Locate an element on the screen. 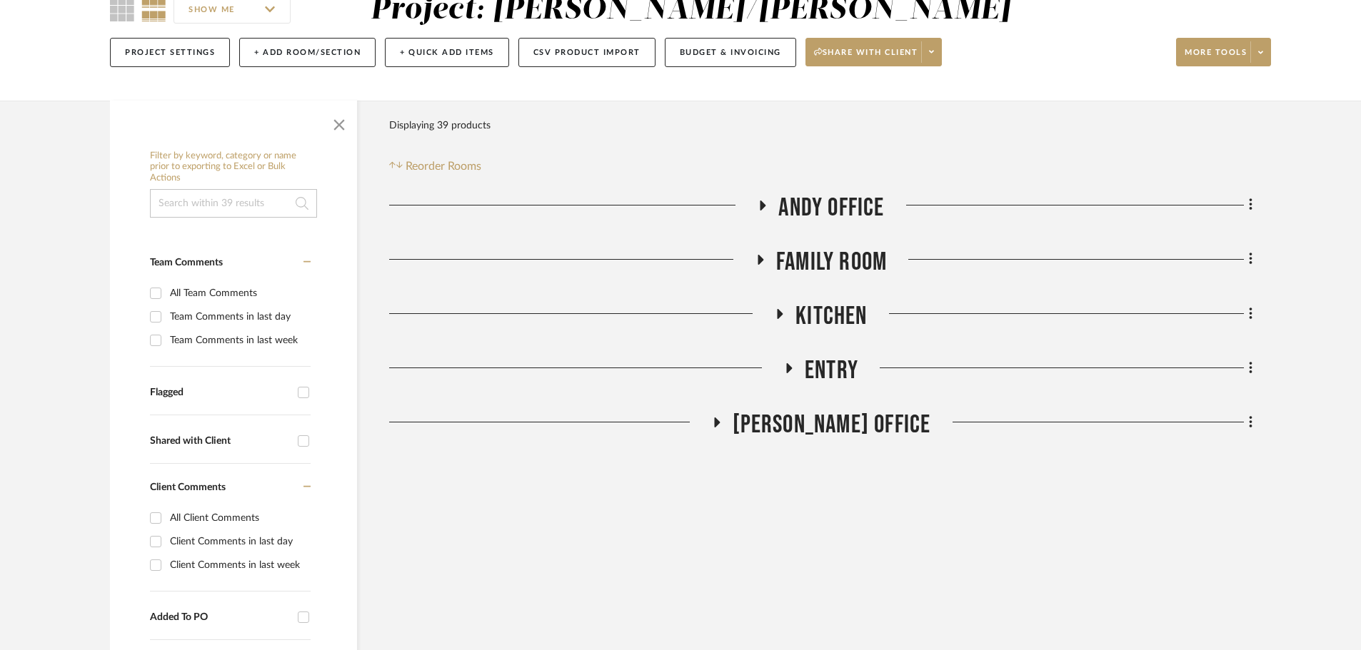  div: Team Comments in last day is located at coordinates (238, 317).